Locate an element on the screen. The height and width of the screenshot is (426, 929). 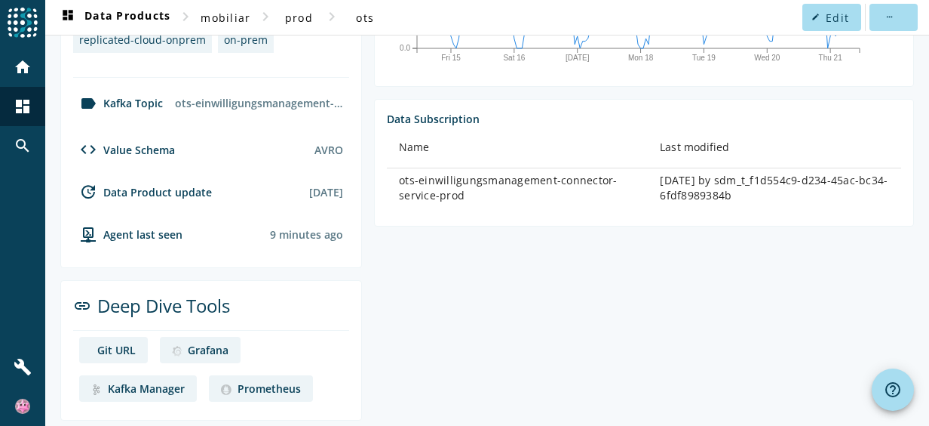
img: e21dd13c5adef2908a06f75a609d26ba is located at coordinates (23, 406).